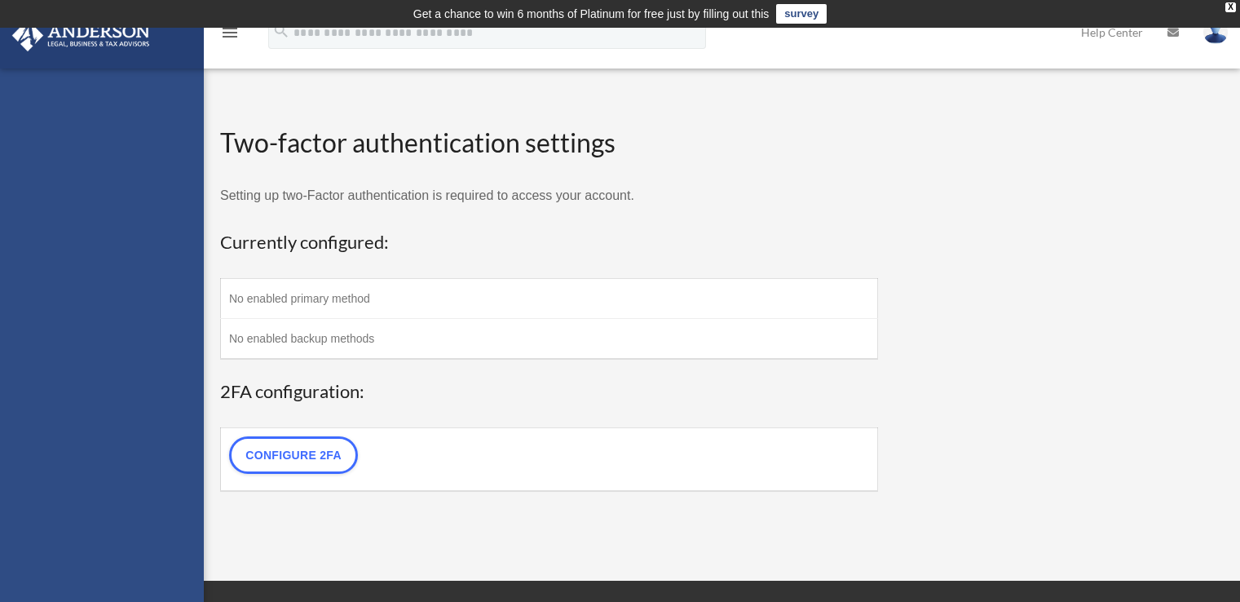  Describe the element at coordinates (549, 338) in the screenshot. I see `td: No enabled backup methods` at that location.